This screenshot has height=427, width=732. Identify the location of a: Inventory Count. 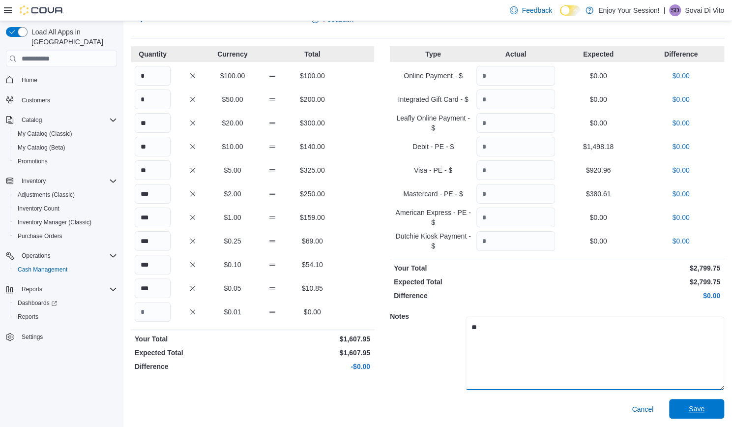
(38, 209).